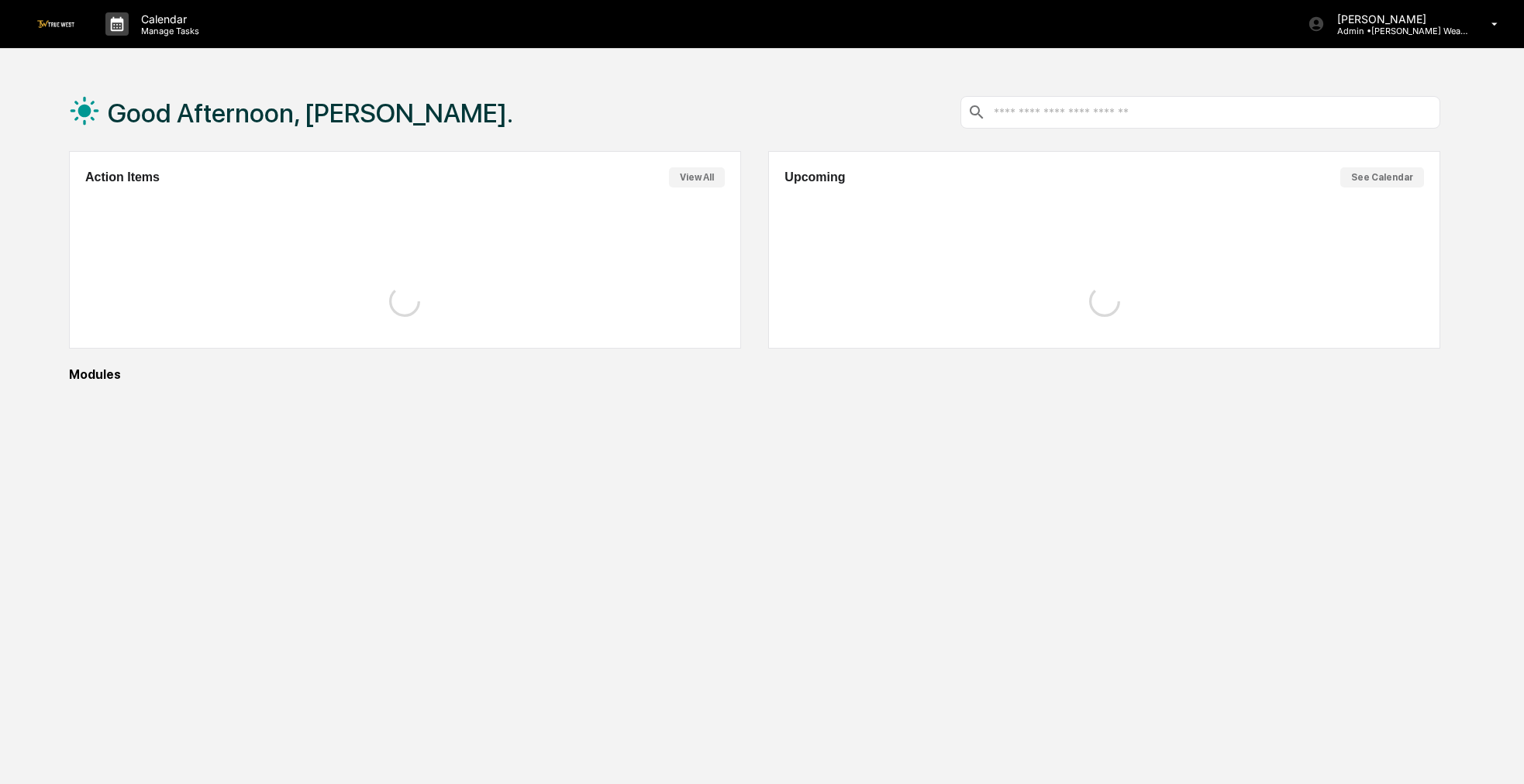 Image resolution: width=1524 pixels, height=784 pixels. I want to click on a: View All, so click(697, 177).